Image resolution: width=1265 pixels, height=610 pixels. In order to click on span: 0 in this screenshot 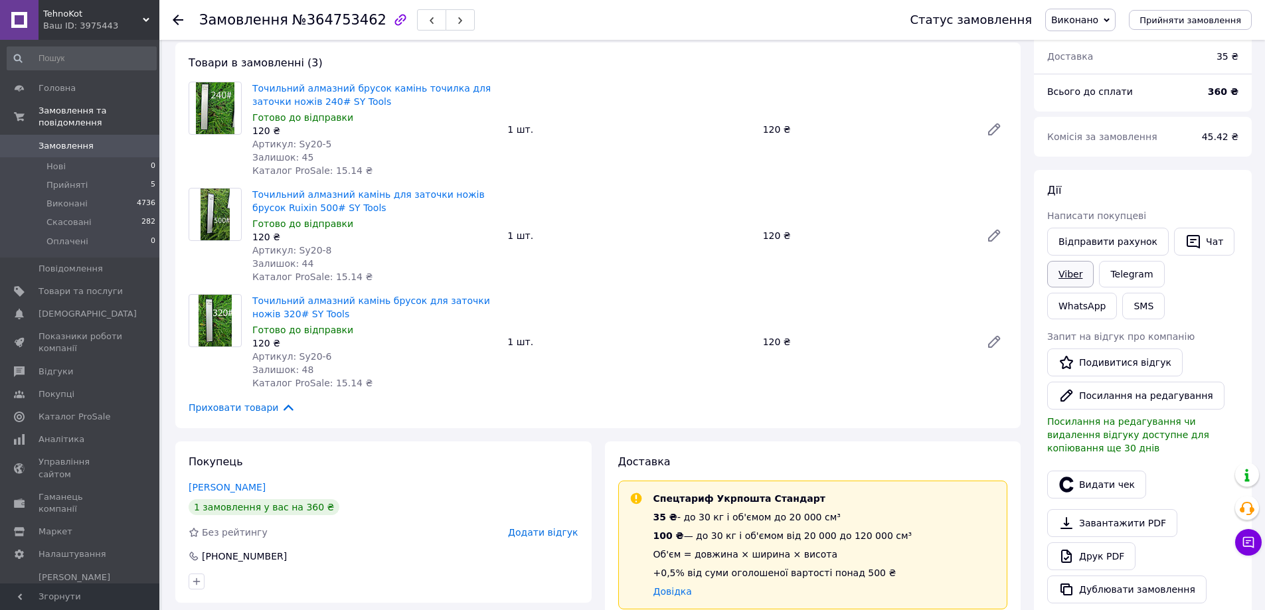, I will do `click(153, 242)`.